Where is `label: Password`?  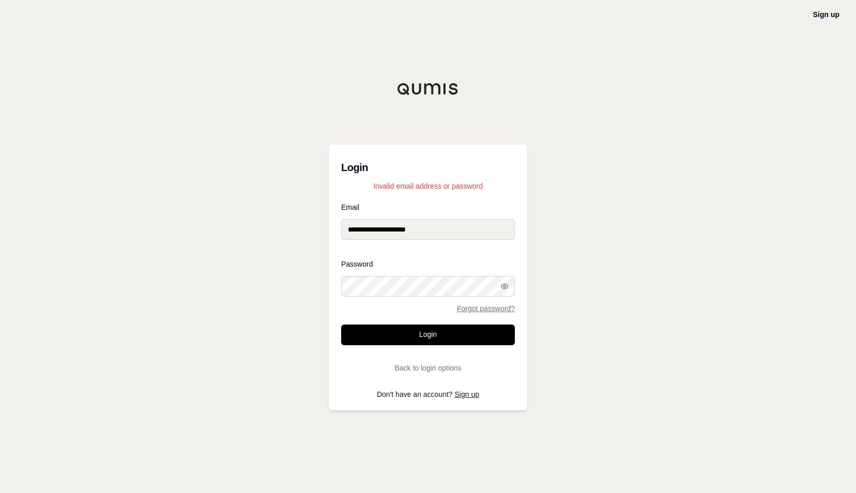 label: Password is located at coordinates (428, 264).